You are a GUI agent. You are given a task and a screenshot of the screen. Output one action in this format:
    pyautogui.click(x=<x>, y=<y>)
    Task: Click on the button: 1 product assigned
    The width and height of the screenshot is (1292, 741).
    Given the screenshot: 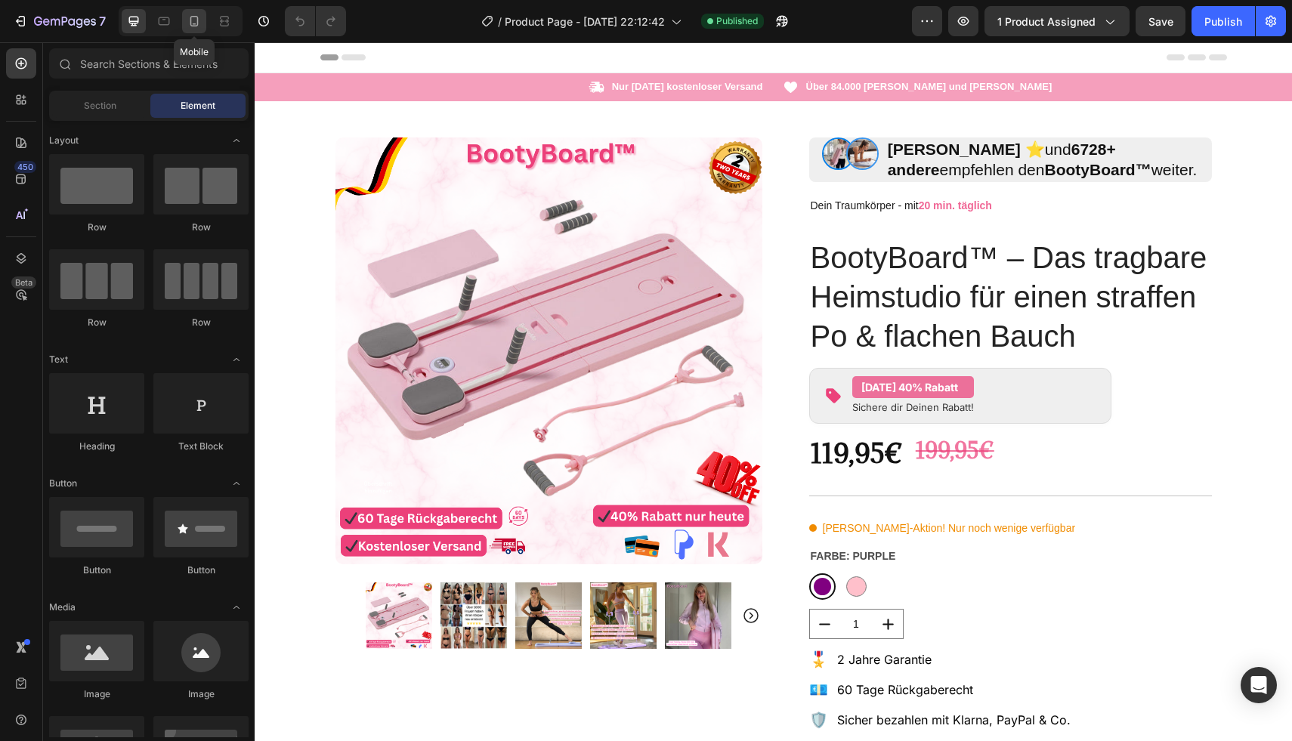 What is the action you would take?
    pyautogui.click(x=1057, y=21)
    